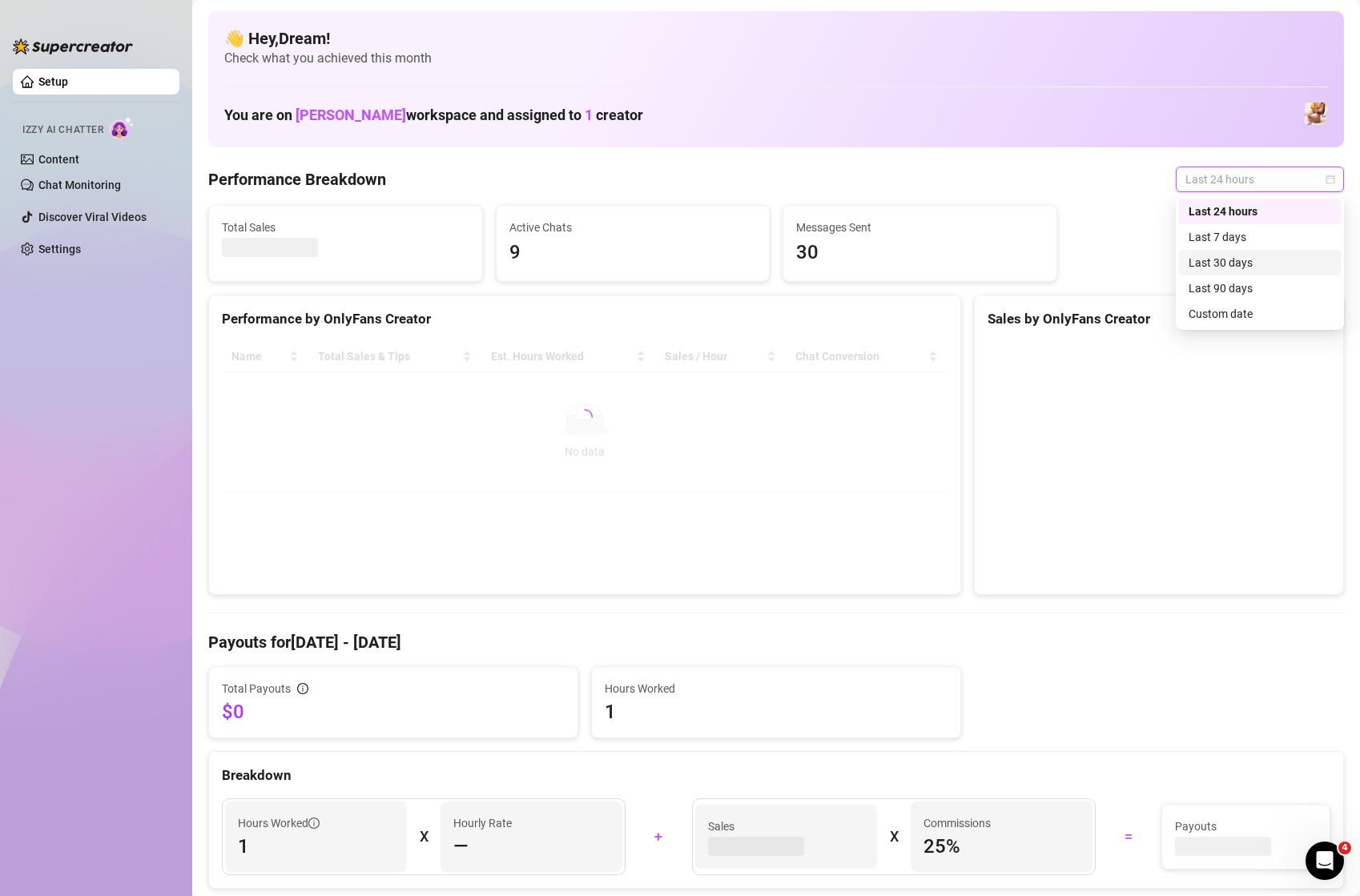 This screenshot has width=1360, height=896. I want to click on span: calendar, so click(1330, 179).